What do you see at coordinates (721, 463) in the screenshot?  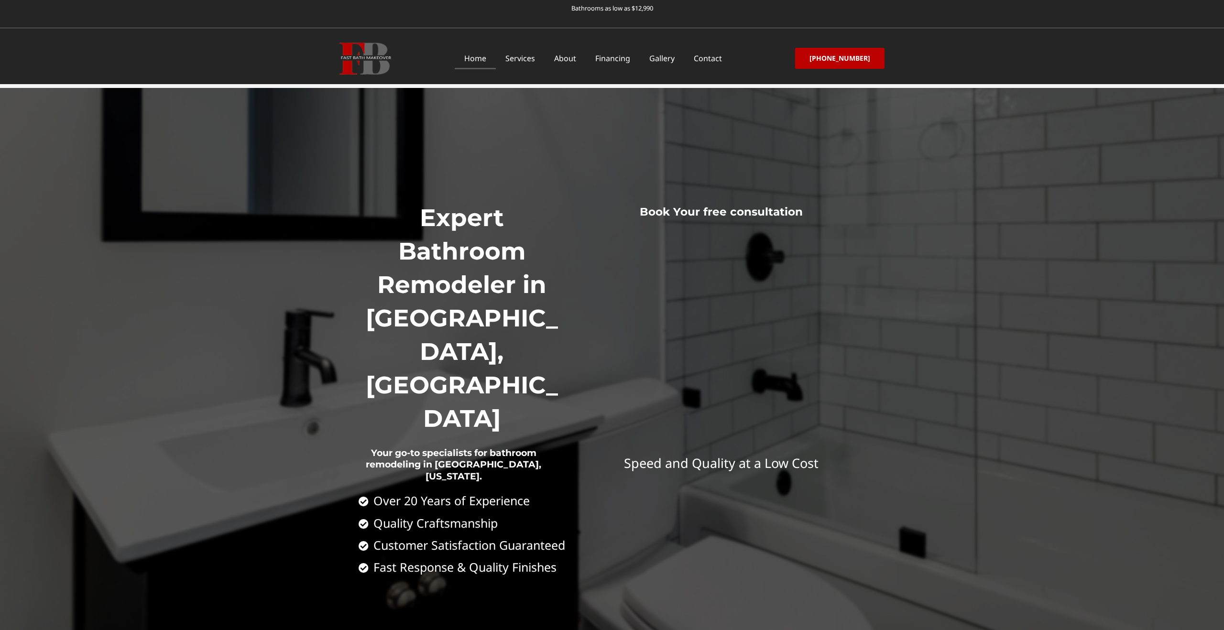 I see `span: Speed and Quality at a Low Cost` at bounding box center [721, 463].